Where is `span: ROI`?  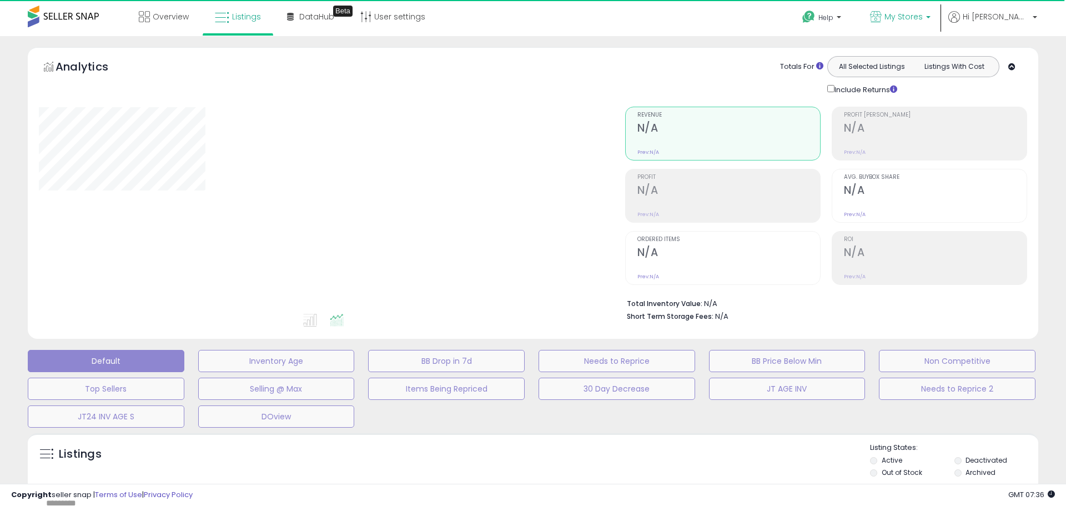
span: ROI is located at coordinates (935, 239).